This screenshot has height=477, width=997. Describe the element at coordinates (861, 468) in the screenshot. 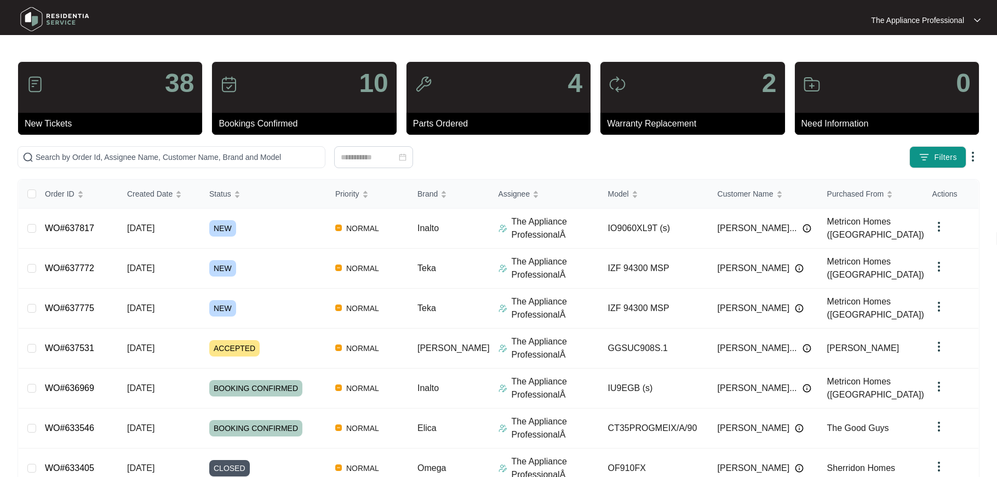

I see `span: Sherridon Homes` at that location.